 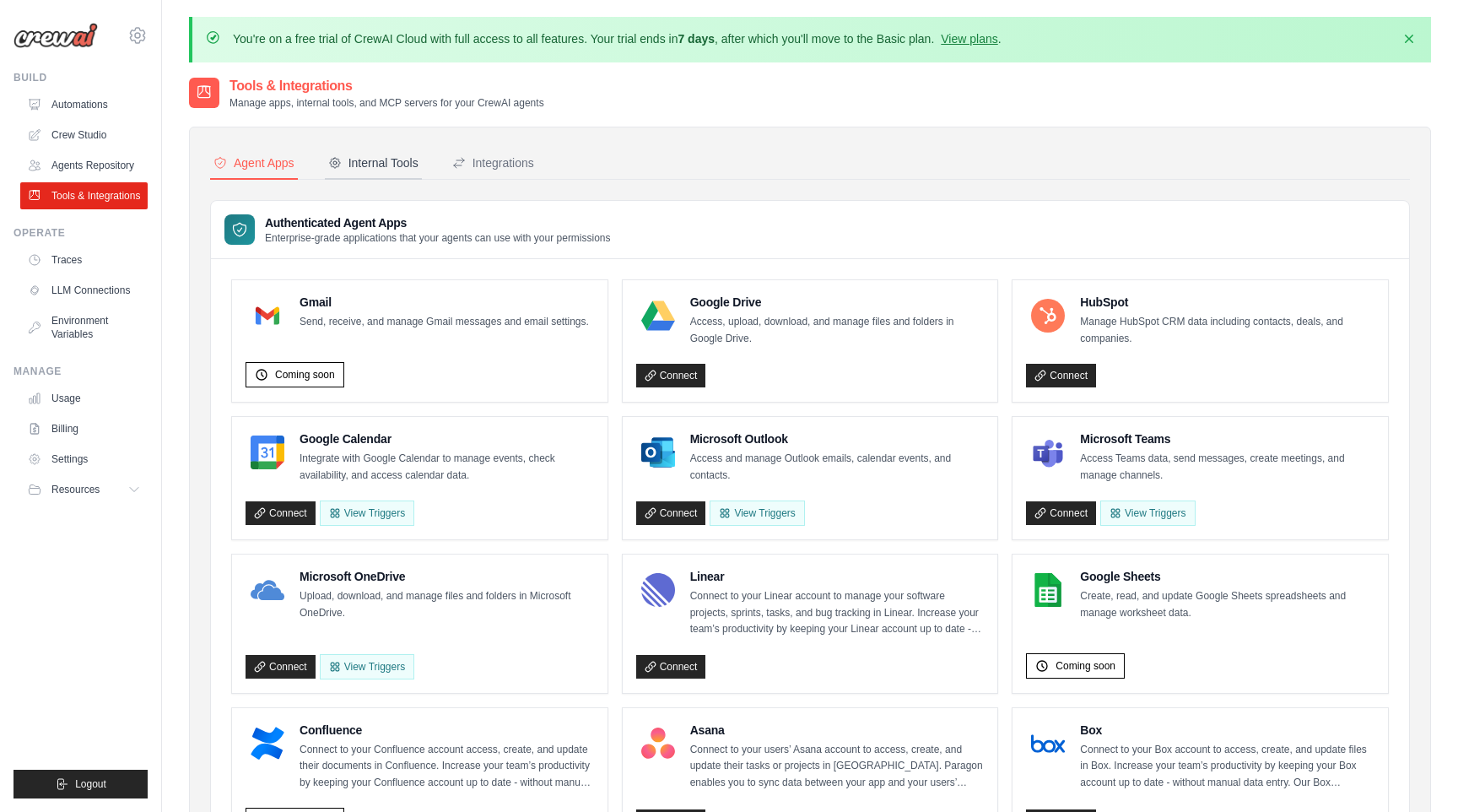 What do you see at coordinates (446, 467) in the screenshot?
I see `p: Integrate with Google Calendar to manage events, check availability, and access calendar data.` at bounding box center [446, 467].